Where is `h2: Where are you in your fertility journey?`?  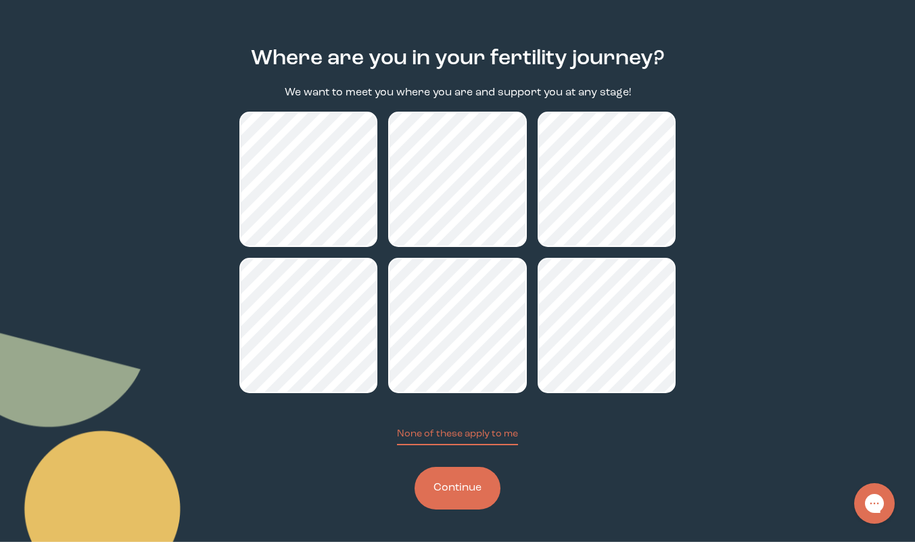 h2: Where are you in your fertility journey? is located at coordinates (458, 59).